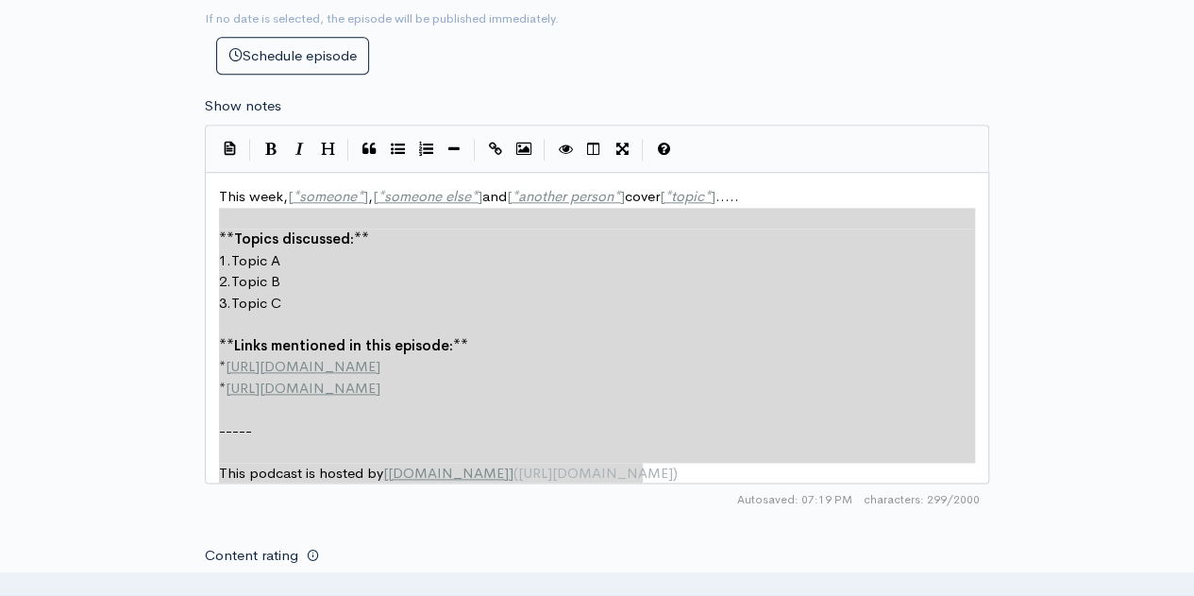  I want to click on span: 1., so click(225, 260).